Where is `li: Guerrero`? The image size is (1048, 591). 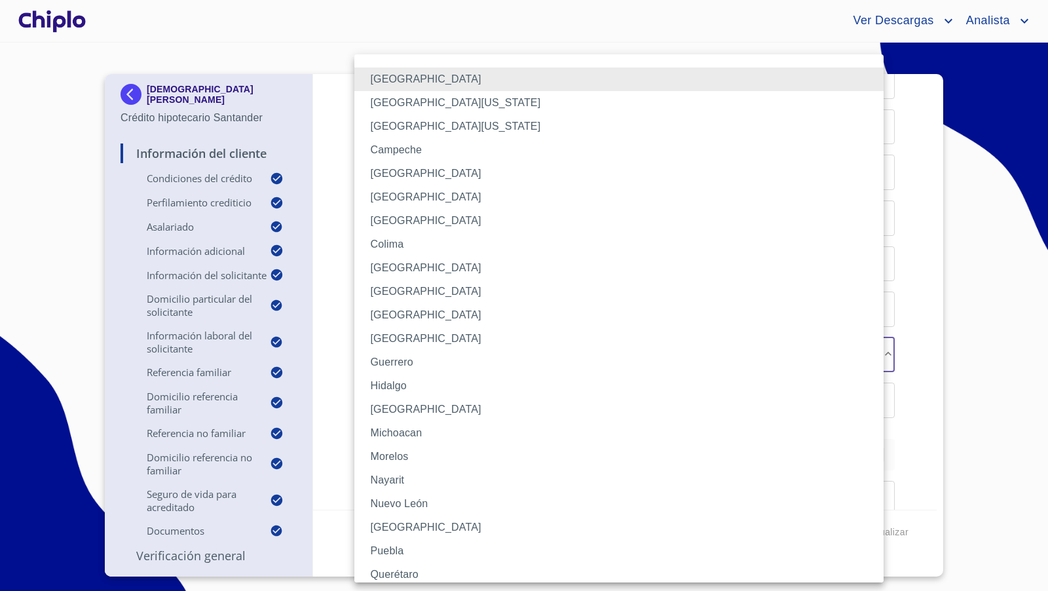
li: Guerrero is located at coordinates (624, 362).